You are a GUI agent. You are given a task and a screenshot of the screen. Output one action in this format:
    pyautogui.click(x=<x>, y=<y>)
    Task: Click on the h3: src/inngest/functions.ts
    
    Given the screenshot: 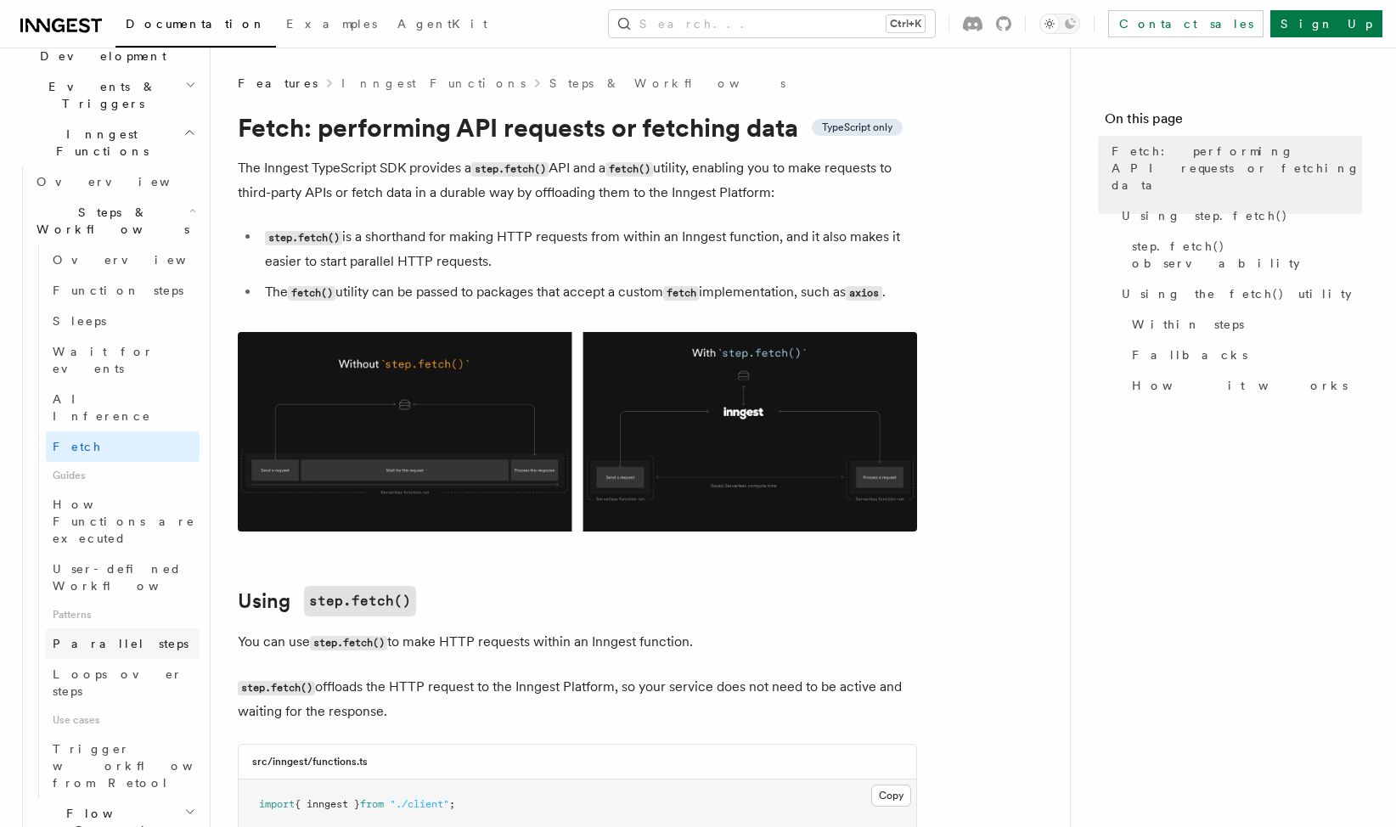 What is the action you would take?
    pyautogui.click(x=310, y=762)
    